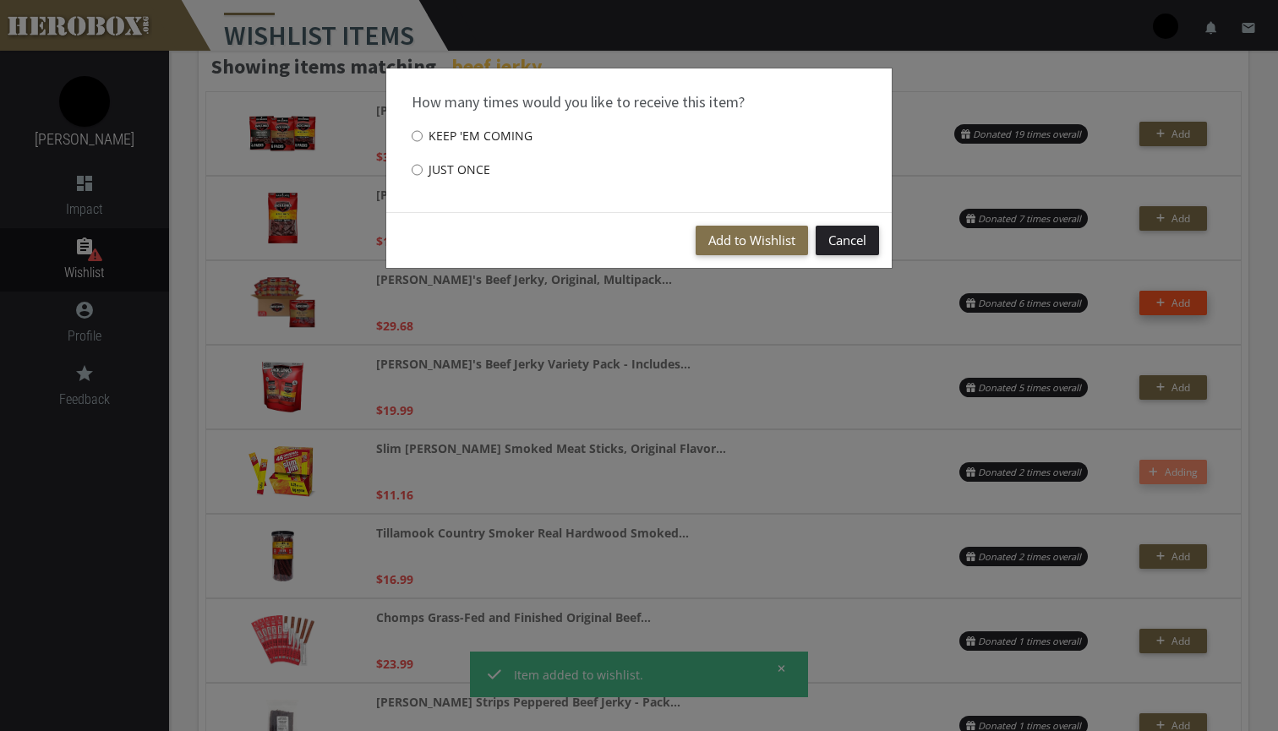 The width and height of the screenshot is (1278, 731). What do you see at coordinates (847, 240) in the screenshot?
I see `button: Cancel` at bounding box center [847, 240].